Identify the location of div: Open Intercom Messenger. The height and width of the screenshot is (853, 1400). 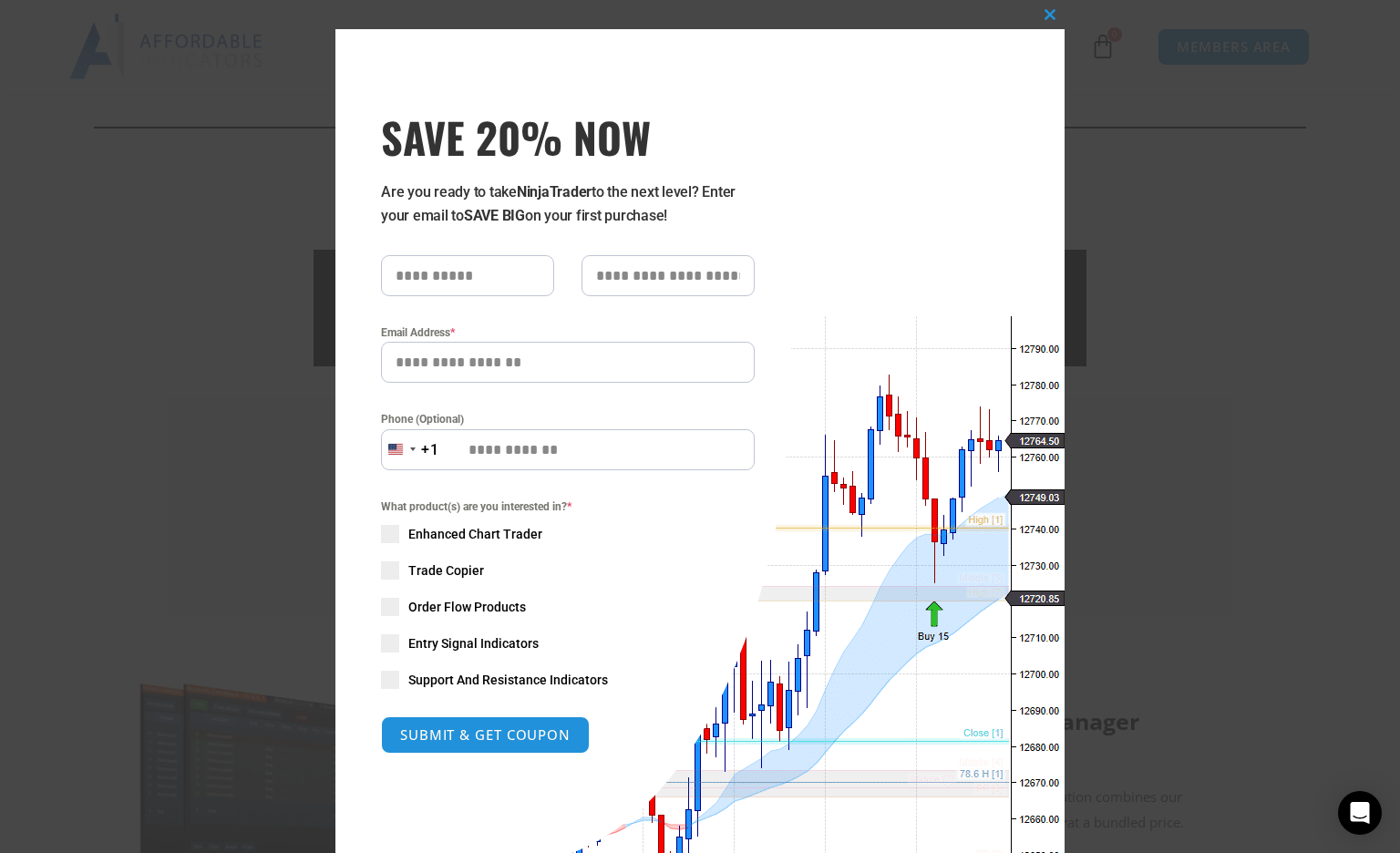
(1360, 813).